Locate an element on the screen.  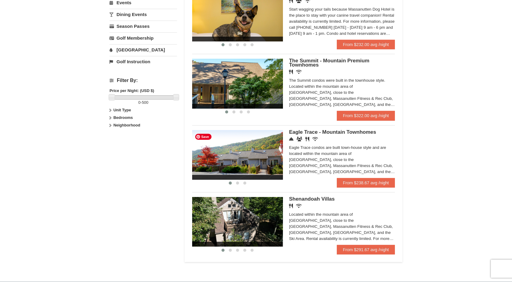
a: From $238.67 avg /night is located at coordinates (366, 183).